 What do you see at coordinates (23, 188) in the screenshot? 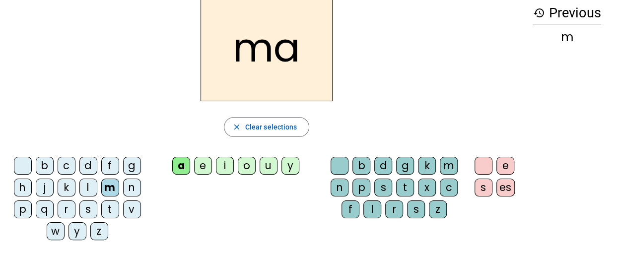
I see `div: h` at bounding box center [23, 188].